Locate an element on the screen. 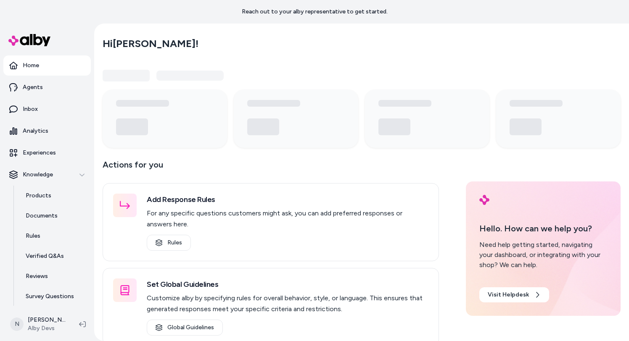  p: Experiences is located at coordinates (39, 153).